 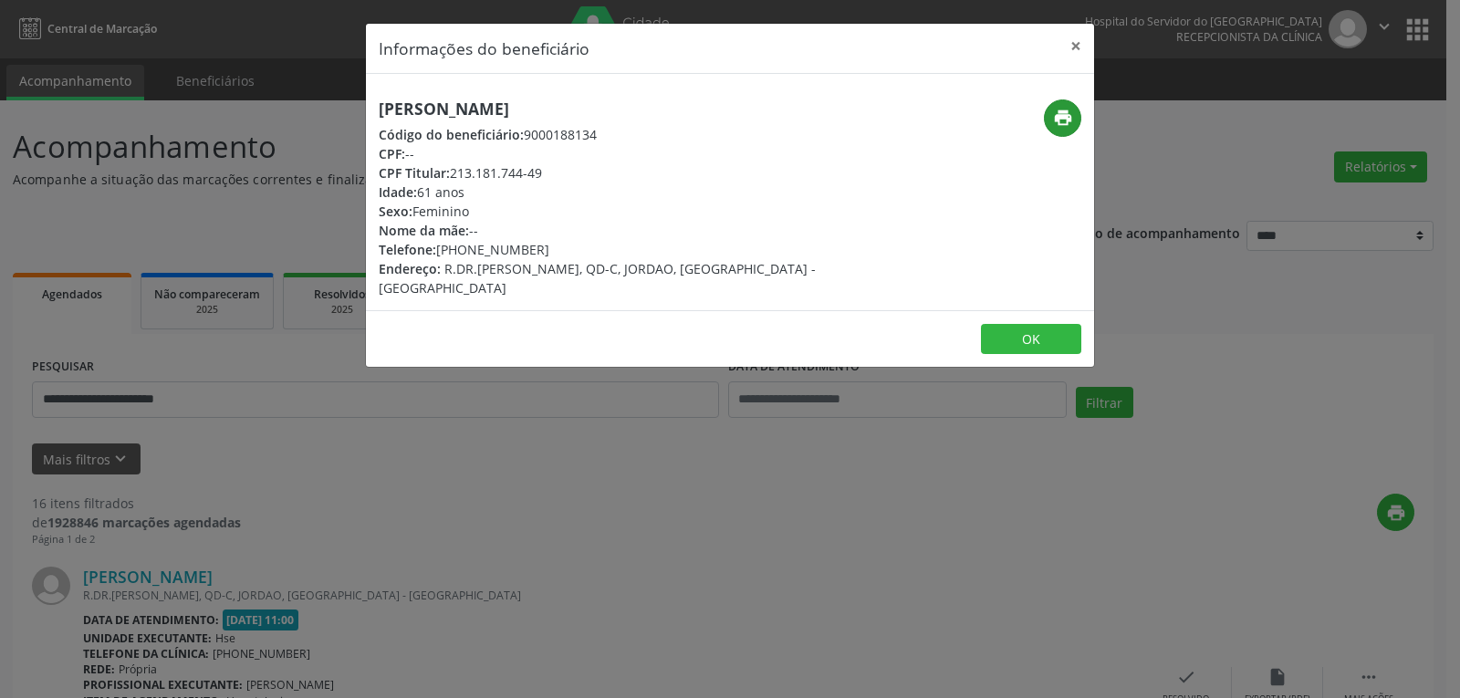 What do you see at coordinates (1062, 118) in the screenshot?
I see `button: print` at bounding box center [1062, 118].